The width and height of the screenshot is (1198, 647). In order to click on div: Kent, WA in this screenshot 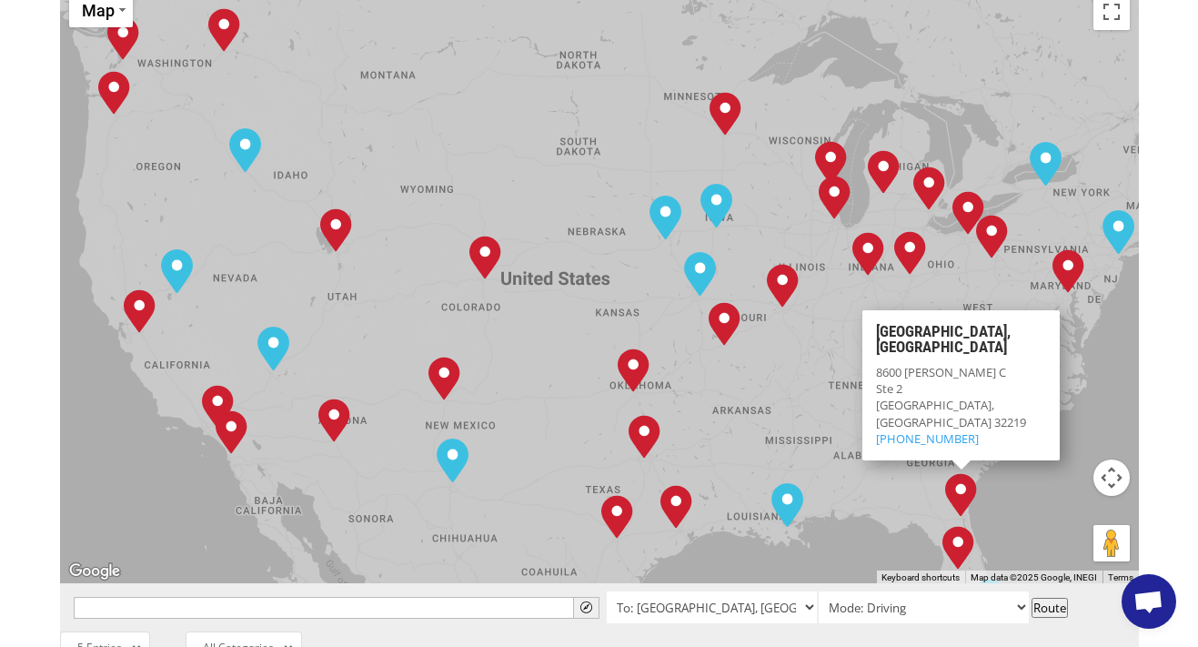, I will do `click(123, 38)`.